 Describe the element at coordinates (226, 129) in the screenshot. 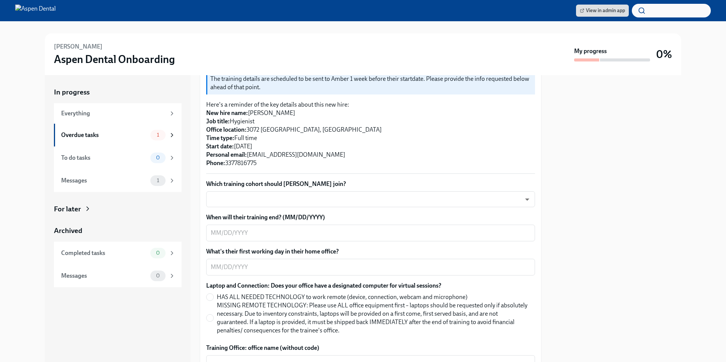

I see `strong: Office location:` at that location.